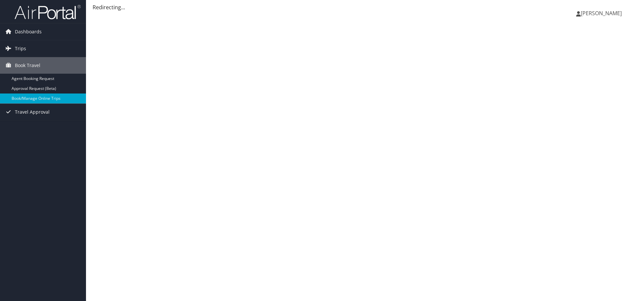  I want to click on span: Book Travel, so click(27, 65).